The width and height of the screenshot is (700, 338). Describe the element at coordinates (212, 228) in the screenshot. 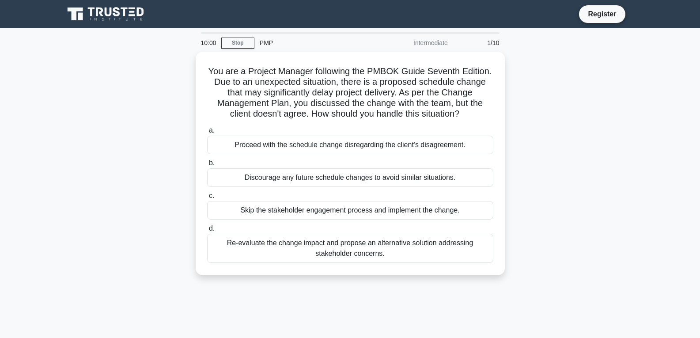

I see `span: d.` at that location.